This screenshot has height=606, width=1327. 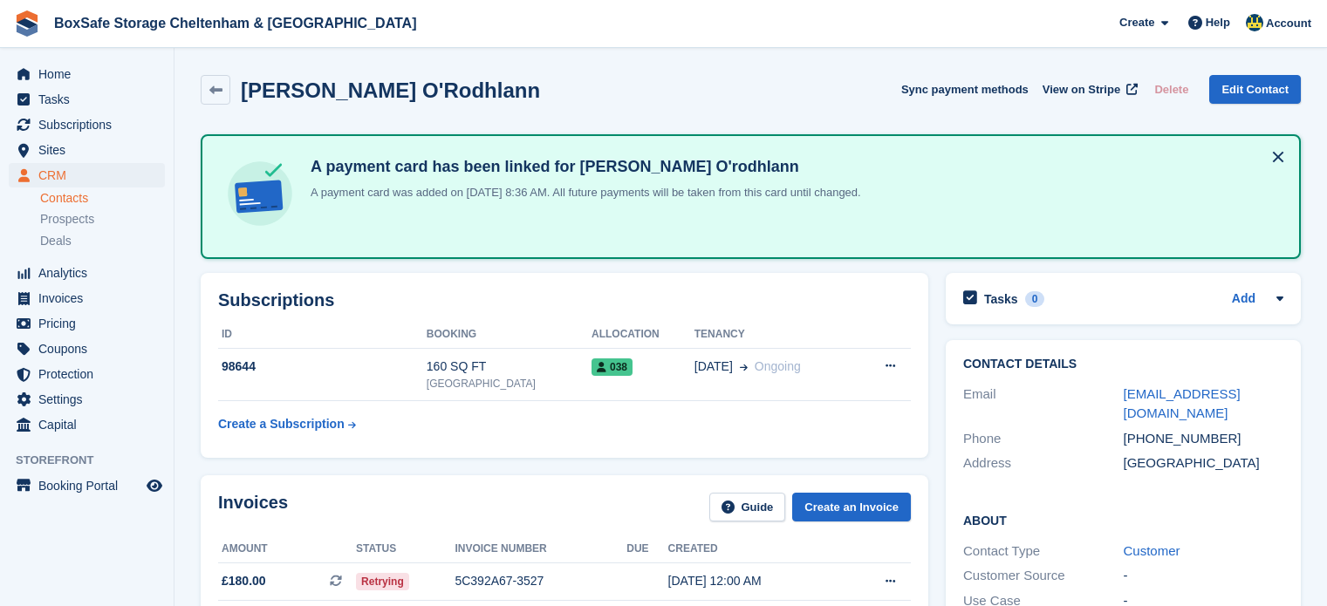 I want to click on h2: Contact Details, so click(x=1123, y=365).